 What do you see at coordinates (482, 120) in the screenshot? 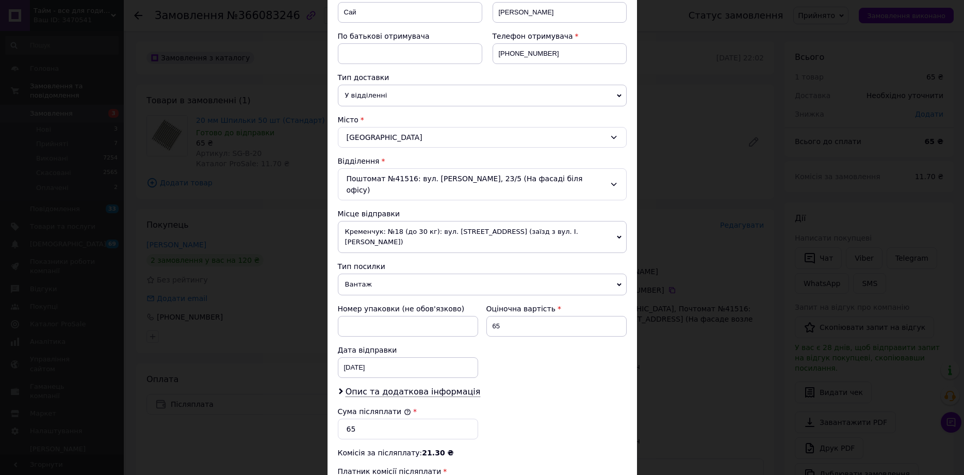
I see `div: Місто` at bounding box center [482, 120].